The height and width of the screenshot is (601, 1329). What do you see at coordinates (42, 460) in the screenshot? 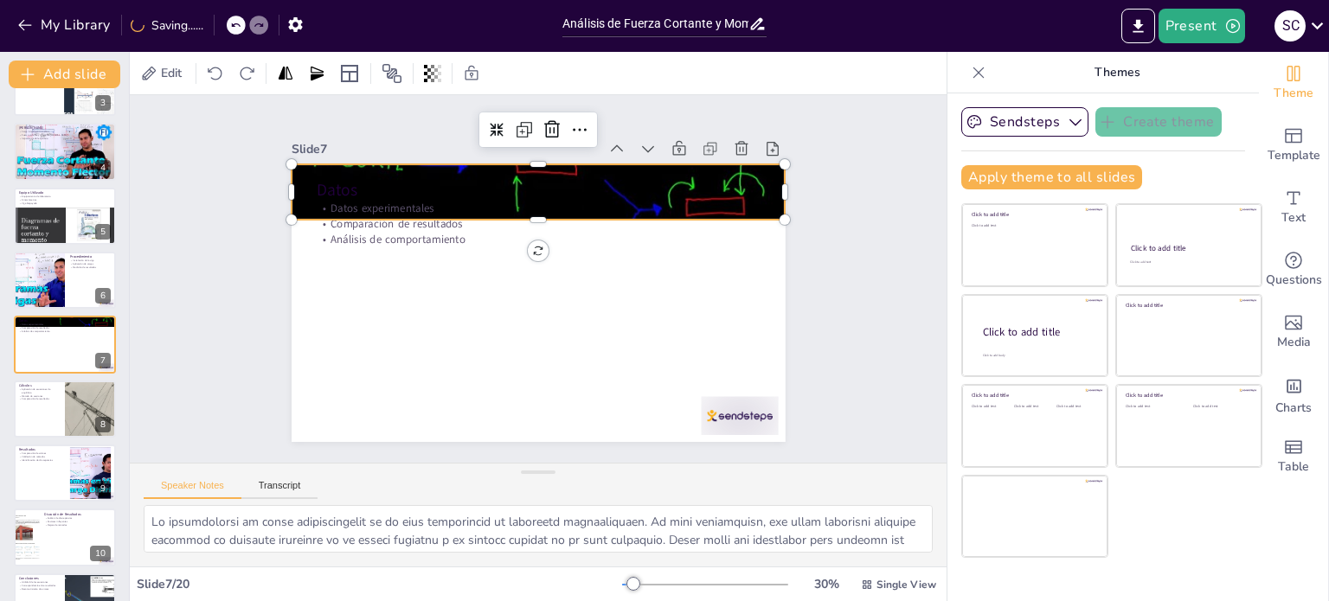
I see `p: Identificación de discrepancias` at bounding box center [42, 460].